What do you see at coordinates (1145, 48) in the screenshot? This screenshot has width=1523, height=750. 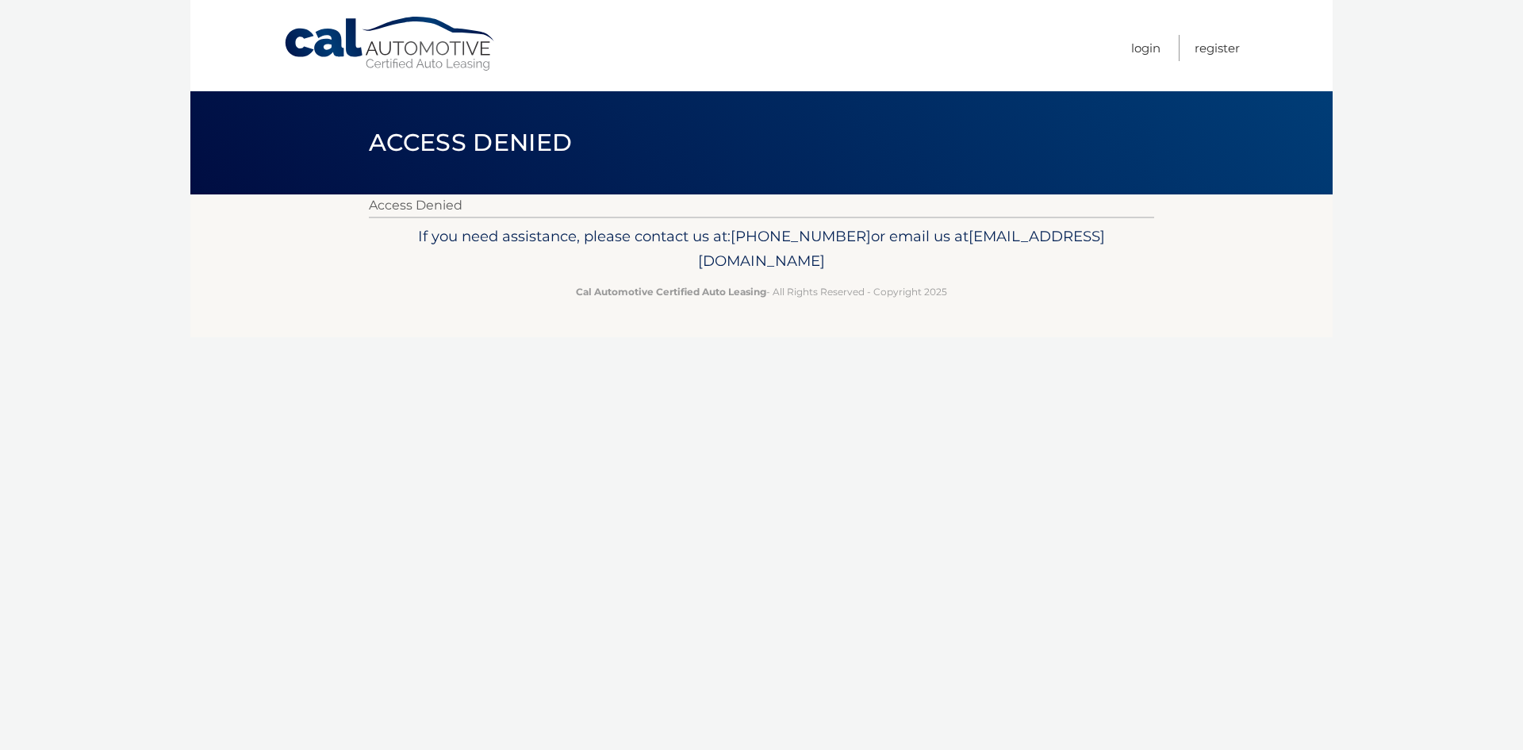 I see `a: Login` at bounding box center [1145, 48].